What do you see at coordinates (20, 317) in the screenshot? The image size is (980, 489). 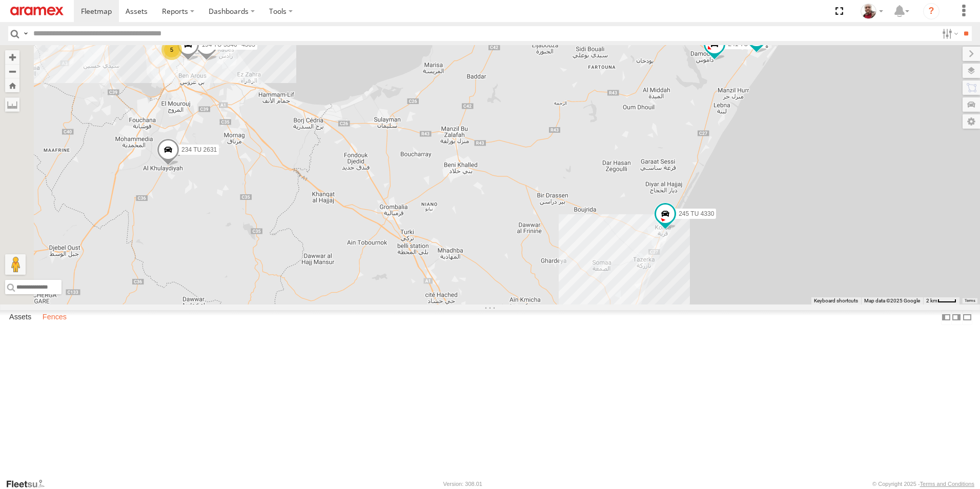 I see `label: Assets` at bounding box center [20, 317].